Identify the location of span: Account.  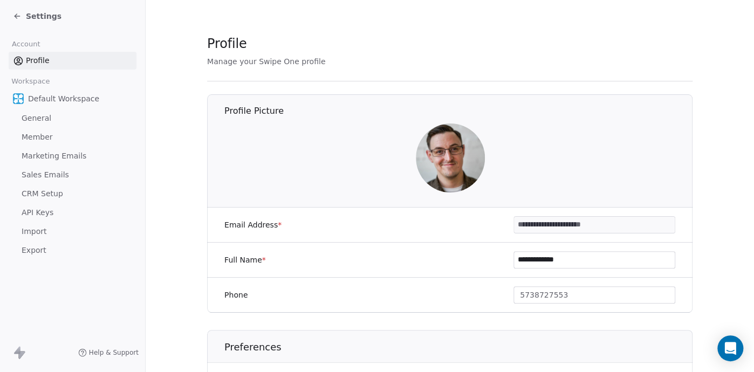
(26, 44).